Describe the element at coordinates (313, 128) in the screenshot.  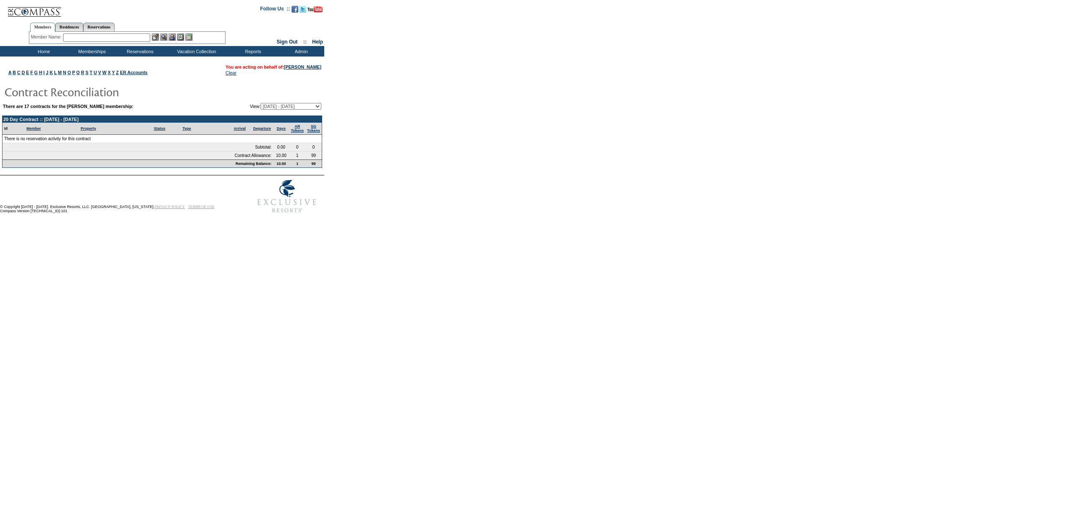
I see `a: SGTokens` at that location.